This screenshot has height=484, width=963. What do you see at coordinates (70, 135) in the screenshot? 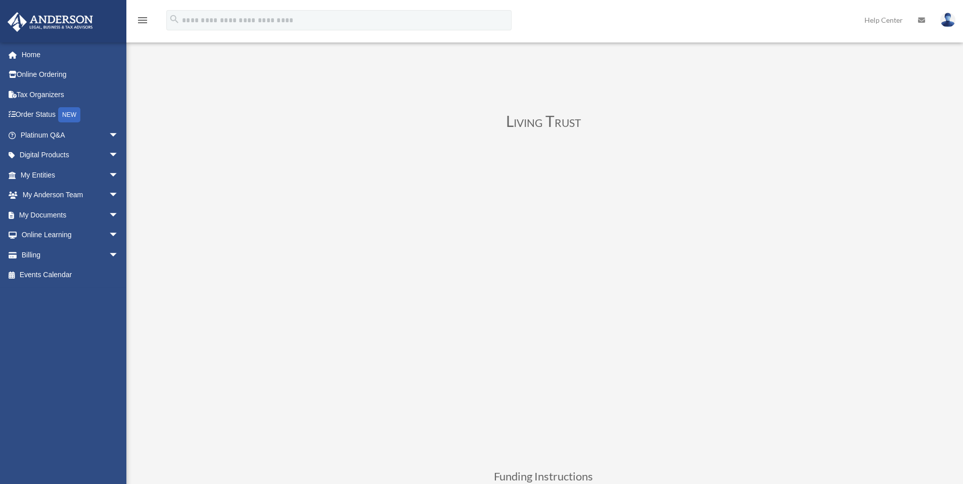
I see `a: Platinum Q&Aarrow_drop_down` at bounding box center [70, 135].